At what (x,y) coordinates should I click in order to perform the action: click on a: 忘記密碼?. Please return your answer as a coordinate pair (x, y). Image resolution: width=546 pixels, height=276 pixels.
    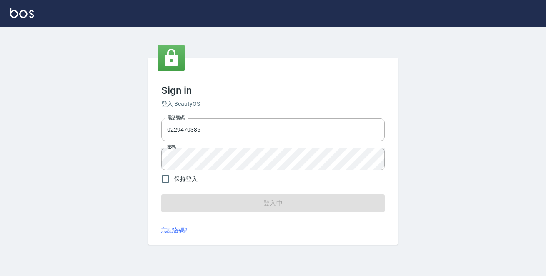
    Looking at the image, I should click on (174, 230).